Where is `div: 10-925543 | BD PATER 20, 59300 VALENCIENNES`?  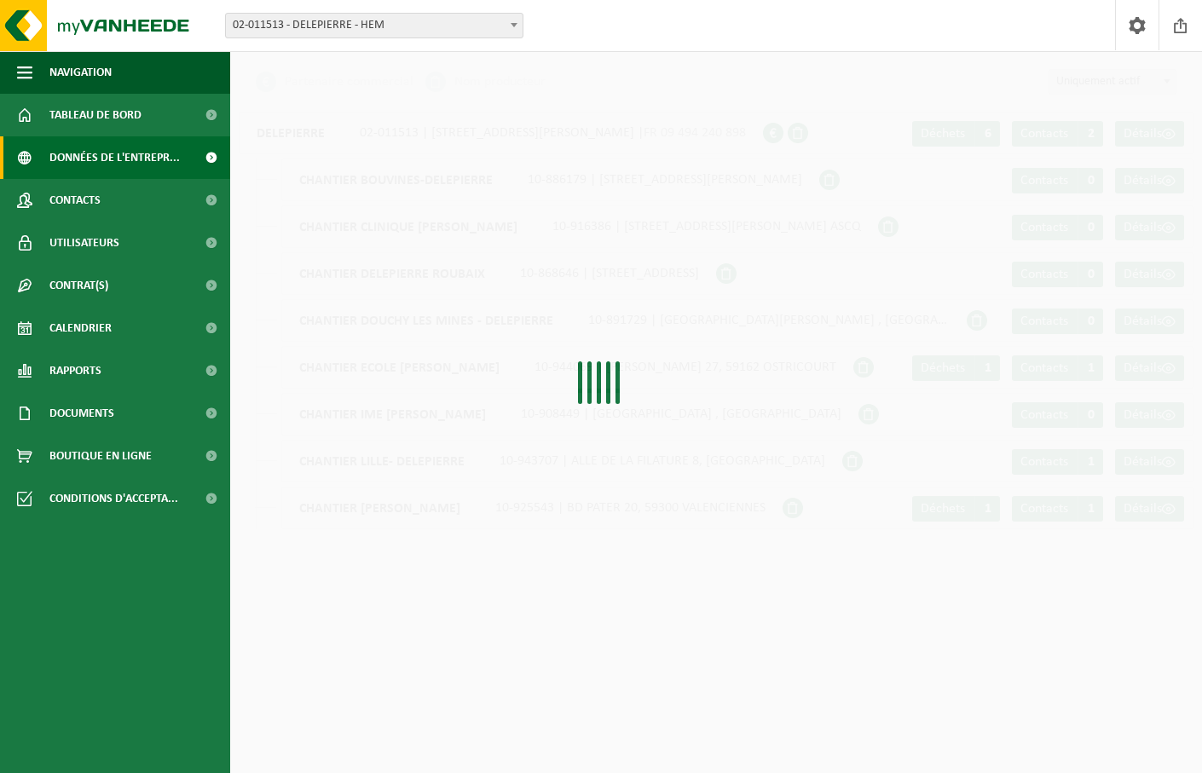
div: 10-925543 | BD PATER 20, 59300 VALENCIENNES is located at coordinates (532, 508).